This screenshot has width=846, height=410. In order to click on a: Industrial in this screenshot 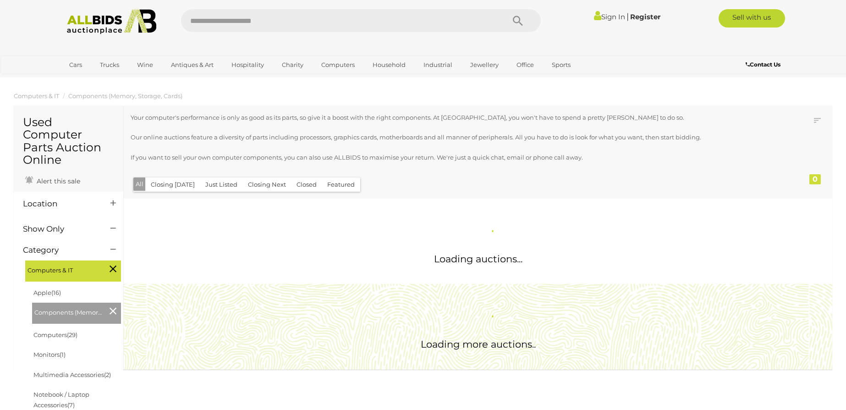, I will do `click(438, 65)`.